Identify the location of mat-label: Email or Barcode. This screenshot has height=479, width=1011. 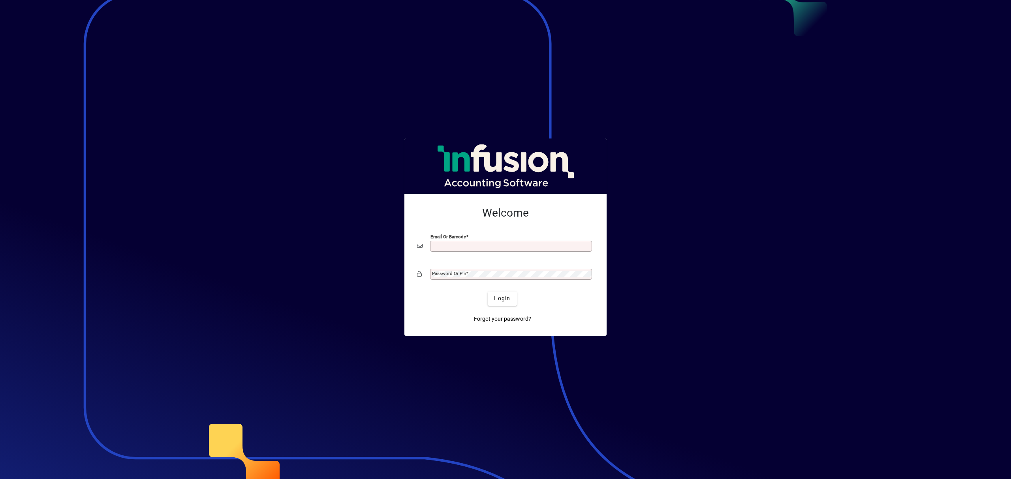
(448, 236).